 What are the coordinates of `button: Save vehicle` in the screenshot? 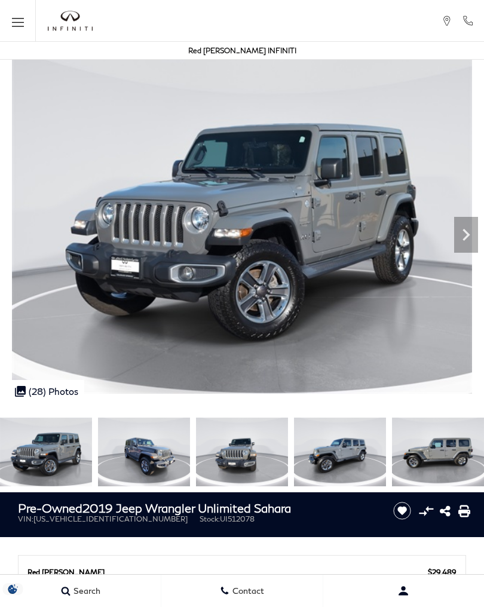 It's located at (402, 510).